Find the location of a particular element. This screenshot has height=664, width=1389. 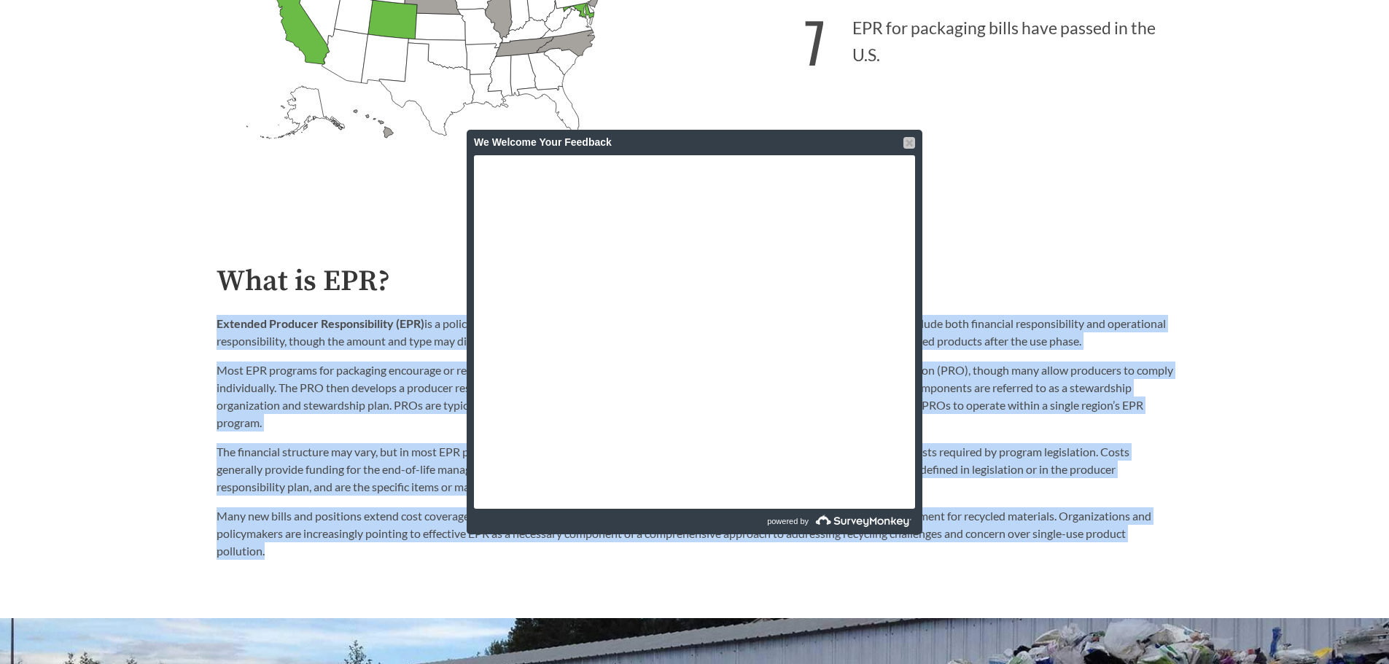

strong: Extended Producer Responsibility (EPR) is located at coordinates (320, 323).